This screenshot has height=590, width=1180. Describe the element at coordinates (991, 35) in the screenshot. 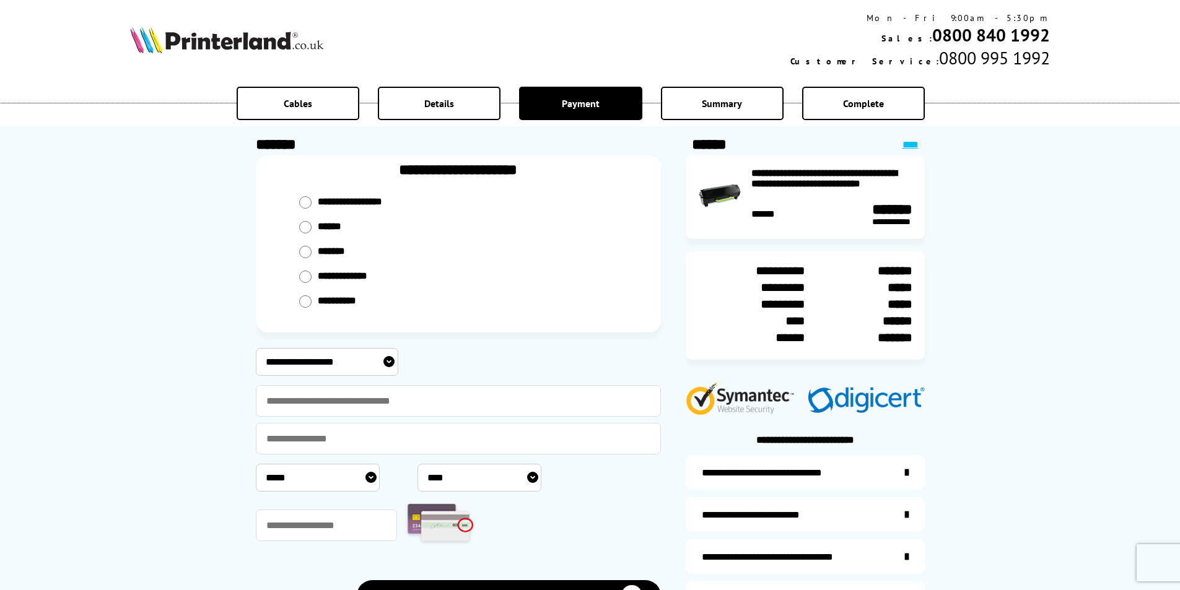

I see `a: 0800 840 1992` at that location.